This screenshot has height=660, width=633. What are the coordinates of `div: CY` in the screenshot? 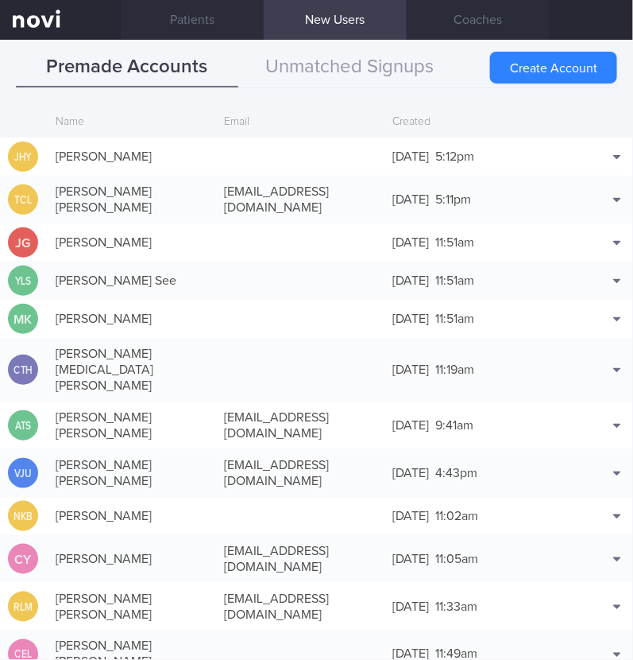 It's located at (23, 559).